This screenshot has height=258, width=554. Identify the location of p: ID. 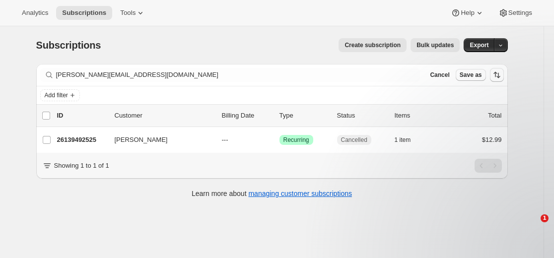
(82, 116).